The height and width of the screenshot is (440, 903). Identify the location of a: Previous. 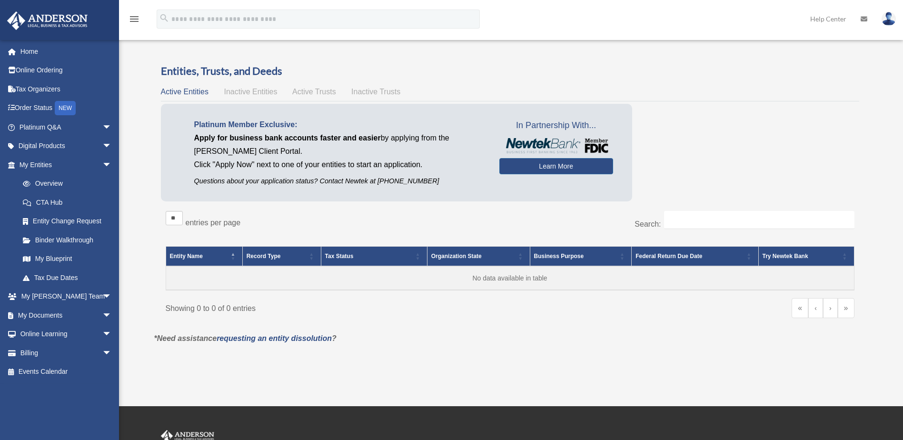
(815, 308).